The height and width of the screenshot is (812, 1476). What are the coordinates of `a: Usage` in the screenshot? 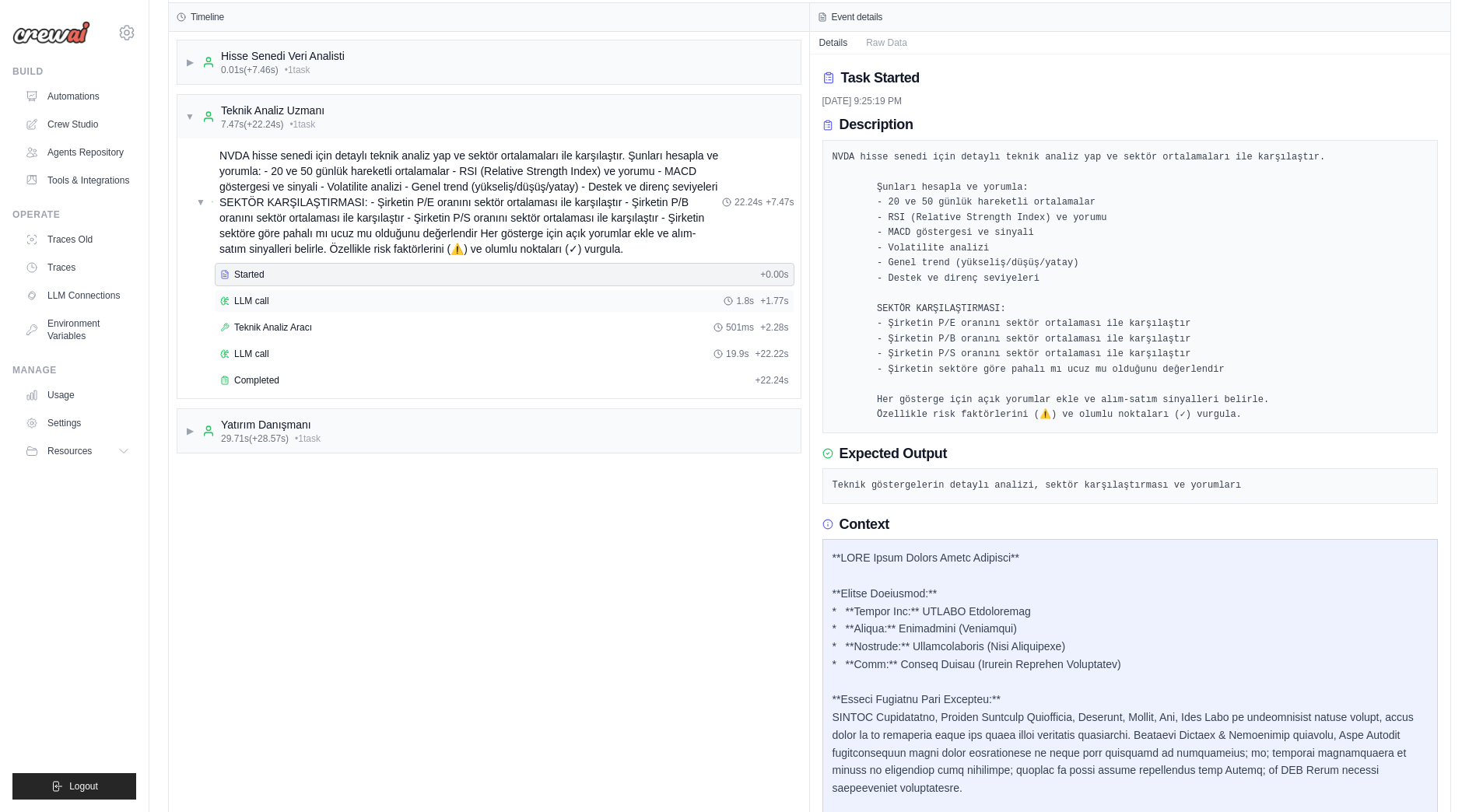 It's located at (77, 395).